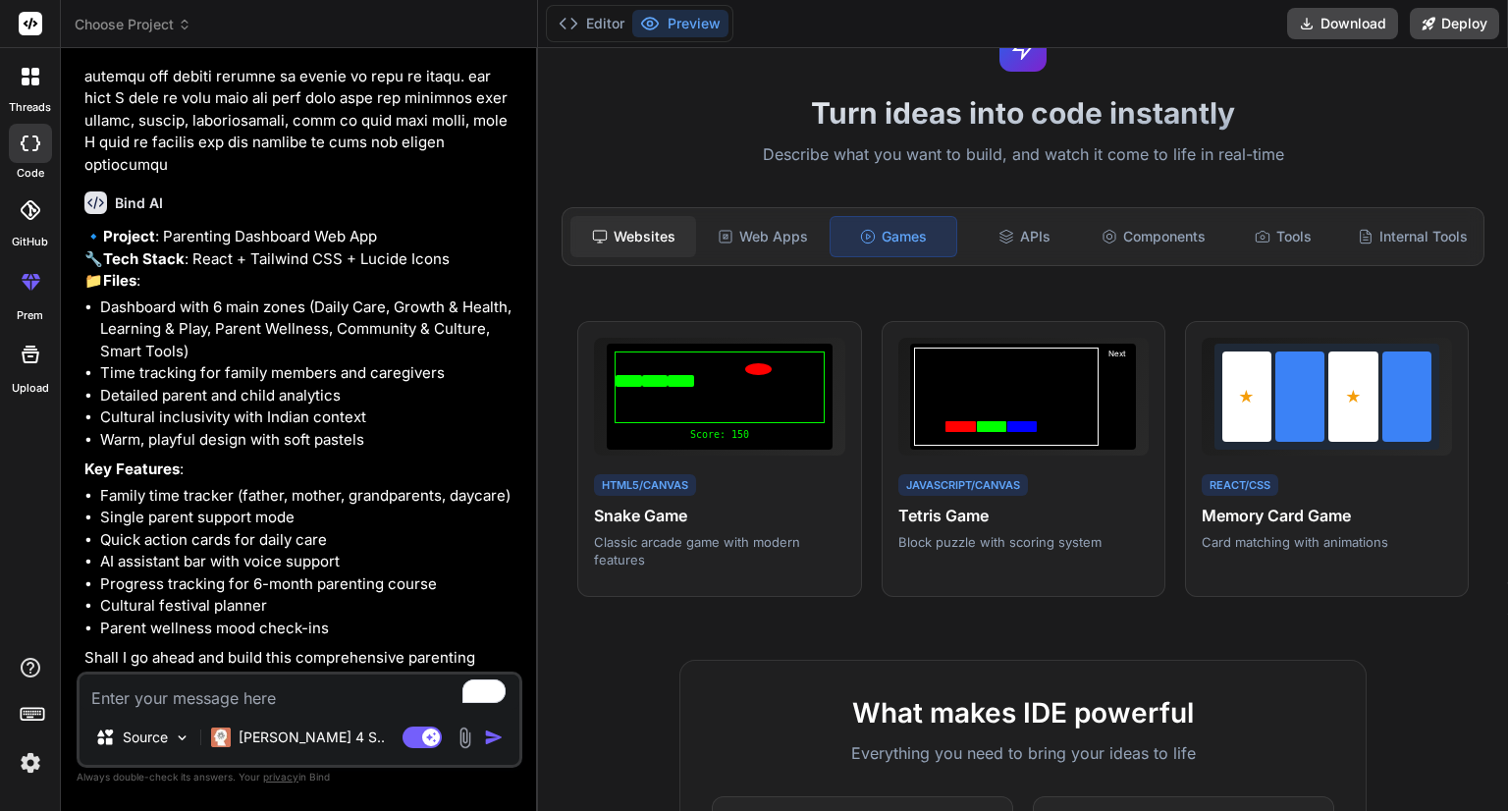 The height and width of the screenshot is (811, 1508). Describe the element at coordinates (633, 237) in the screenshot. I see `div: Websites` at that location.